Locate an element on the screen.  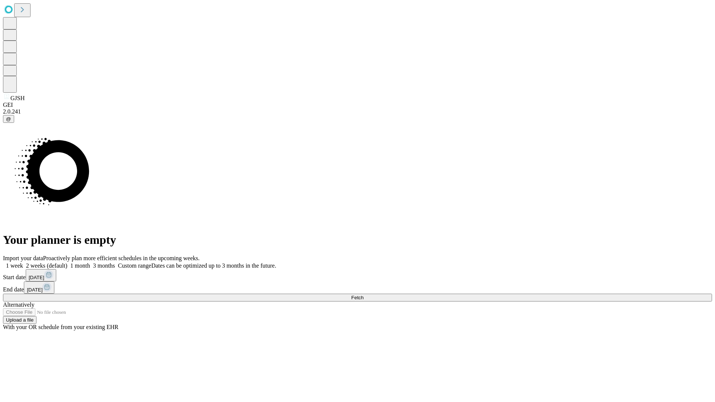
span: Dates can be optimized up to 3 months in the future. is located at coordinates (213, 265).